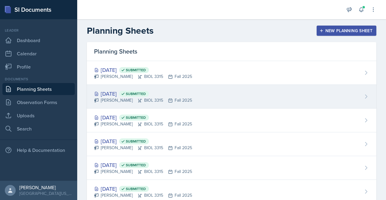 This screenshot has width=386, height=200. Describe the element at coordinates (39, 40) in the screenshot. I see `a: Dashboard` at that location.